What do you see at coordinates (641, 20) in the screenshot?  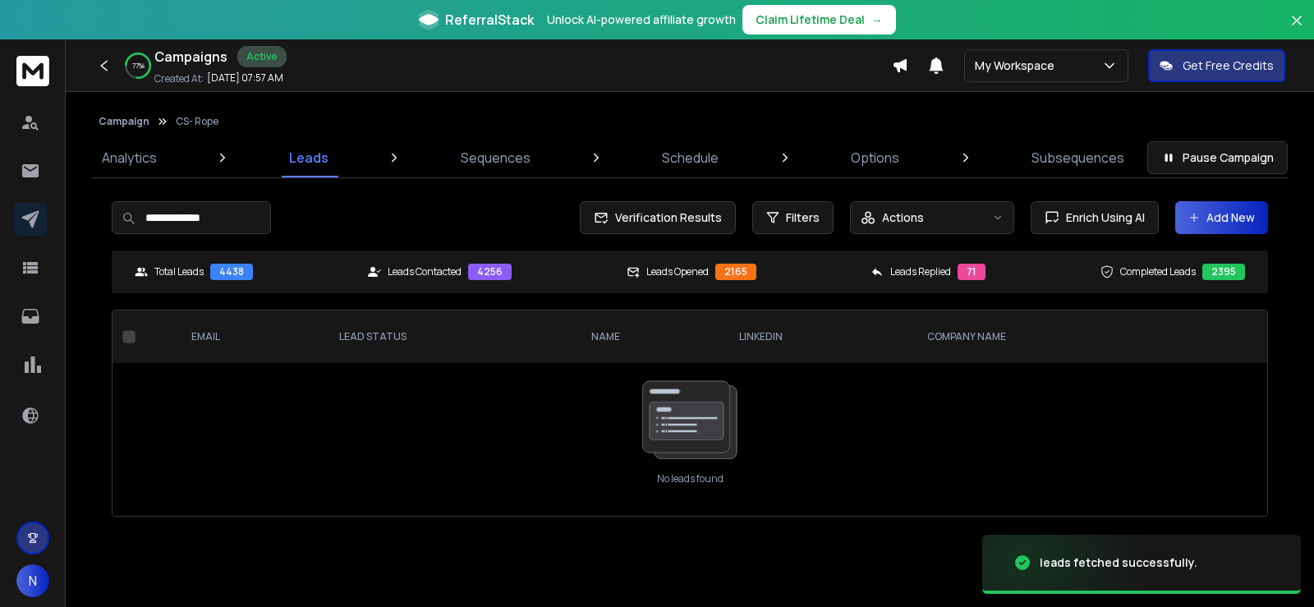 I see `p: Unlock AI-powered affiliate growth` at bounding box center [641, 20].